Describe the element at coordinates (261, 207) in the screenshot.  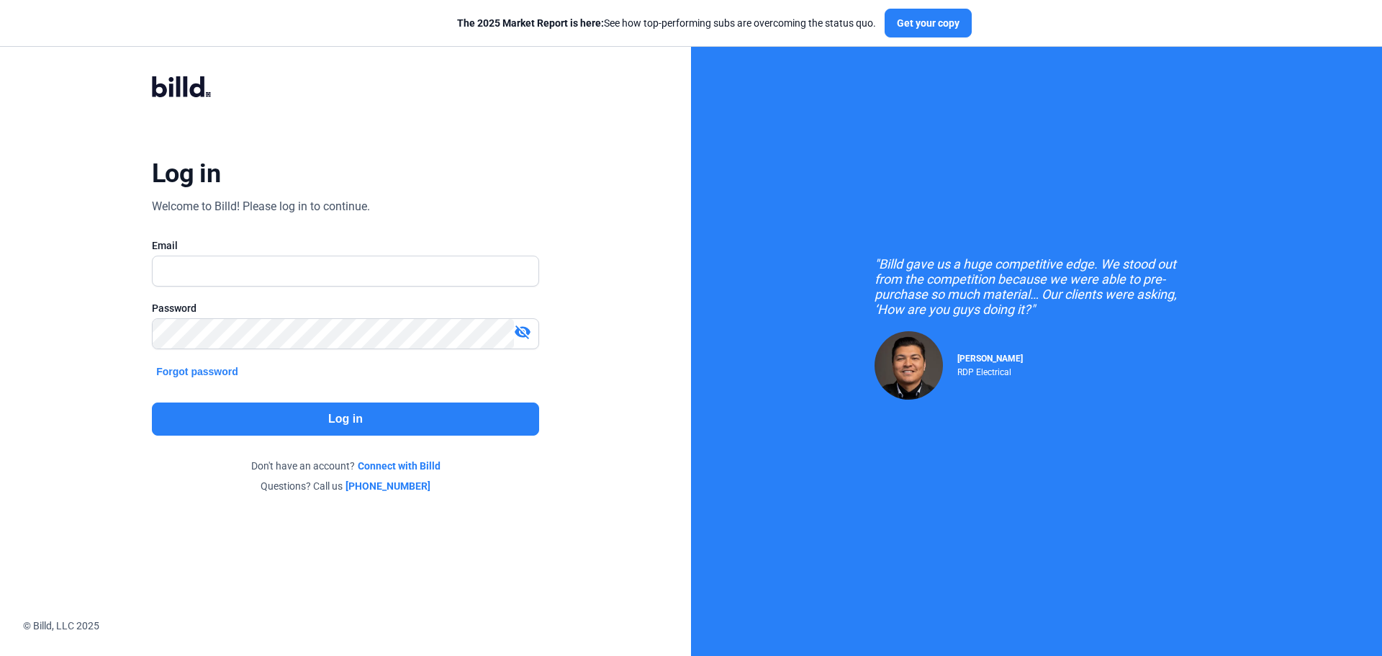
I see `div: Welcome to Billd! Please log in to continue.` at that location.